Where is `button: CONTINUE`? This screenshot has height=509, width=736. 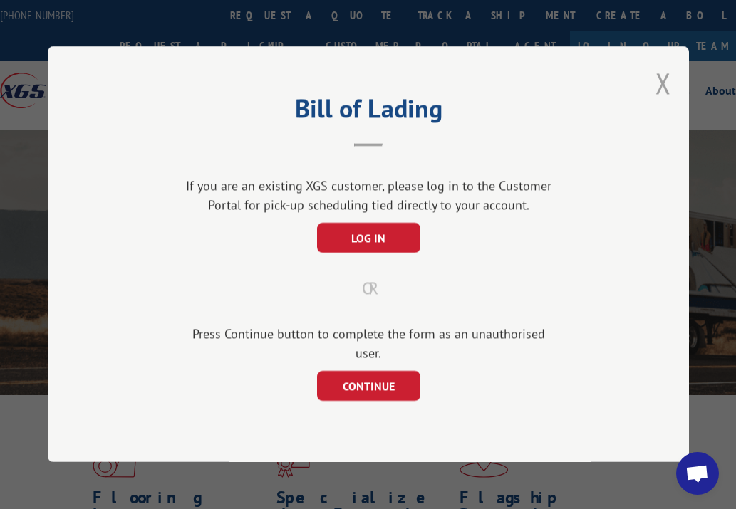
button: CONTINUE is located at coordinates (368, 387).